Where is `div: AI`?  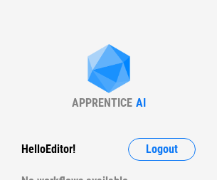
div: AI is located at coordinates (141, 103).